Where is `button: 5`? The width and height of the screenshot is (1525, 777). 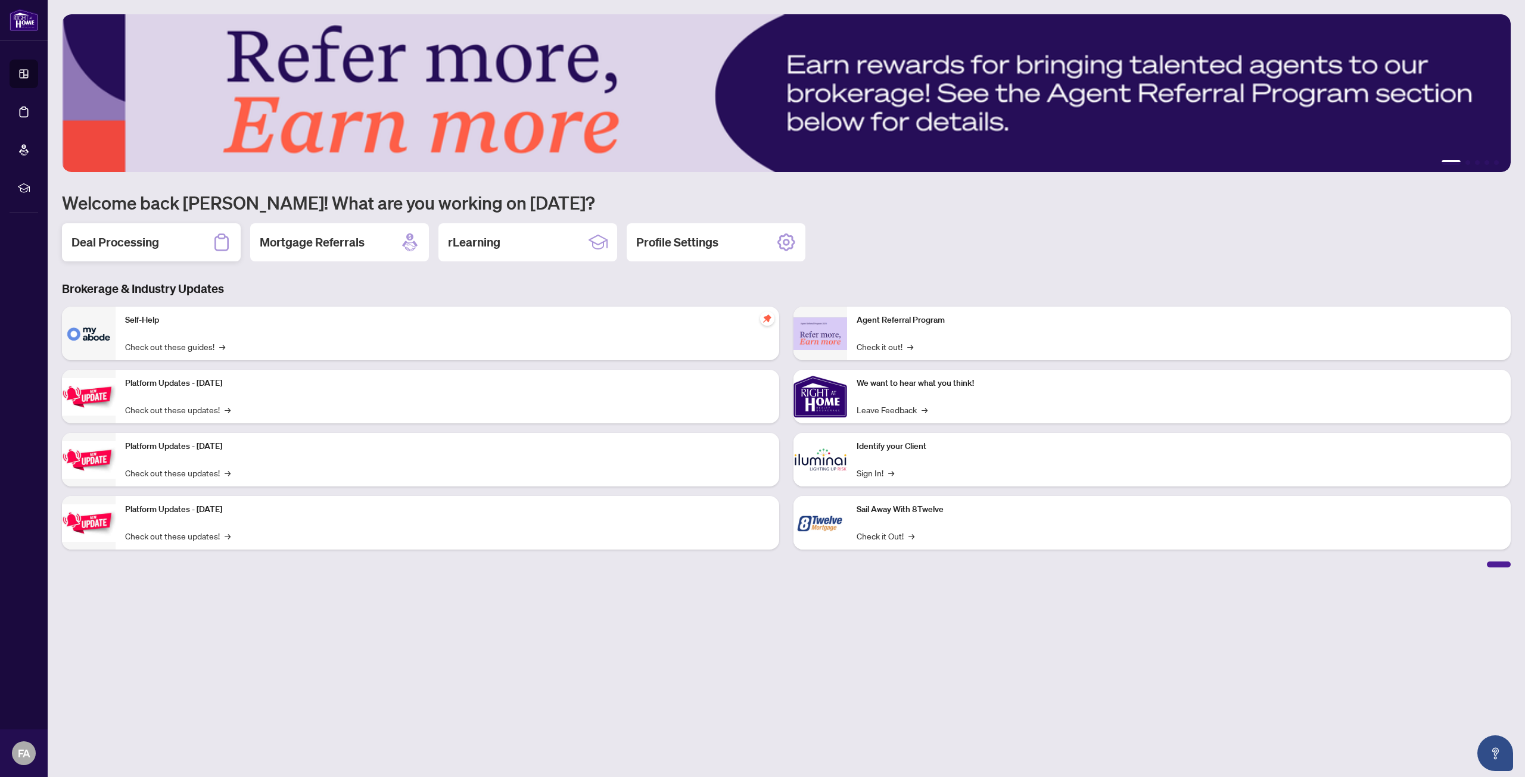 button: 5 is located at coordinates (1496, 163).